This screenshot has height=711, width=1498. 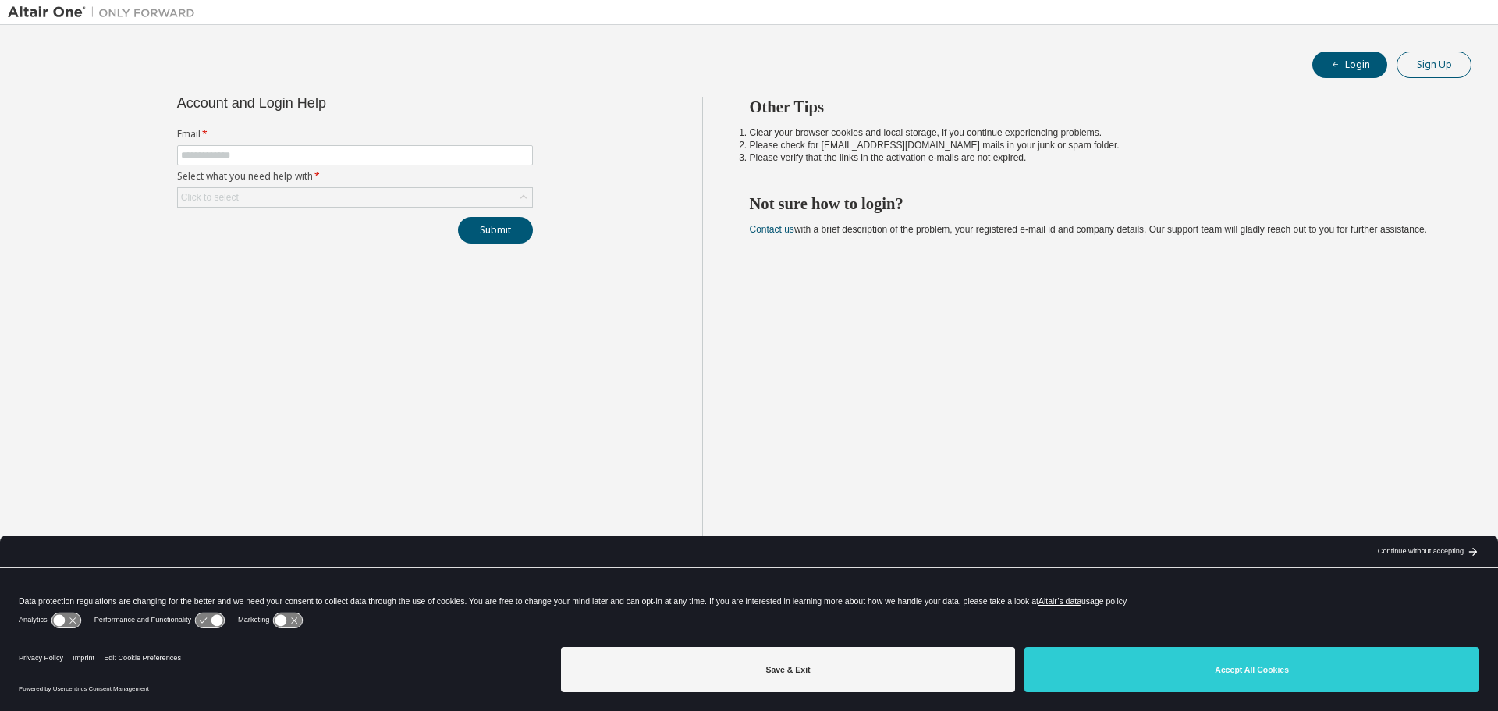 I want to click on button: Login, so click(x=1350, y=65).